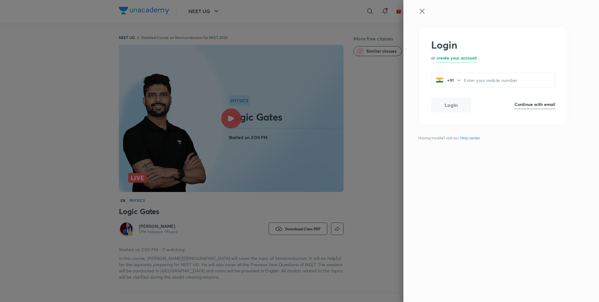 This screenshot has width=599, height=302. I want to click on h6: create your account, so click(456, 58).